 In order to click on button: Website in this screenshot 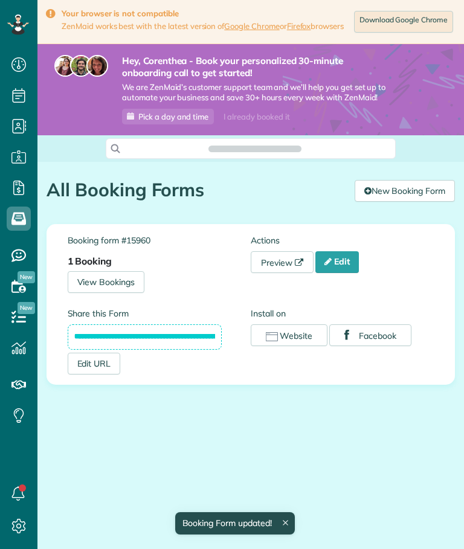, I will do `click(289, 335)`.